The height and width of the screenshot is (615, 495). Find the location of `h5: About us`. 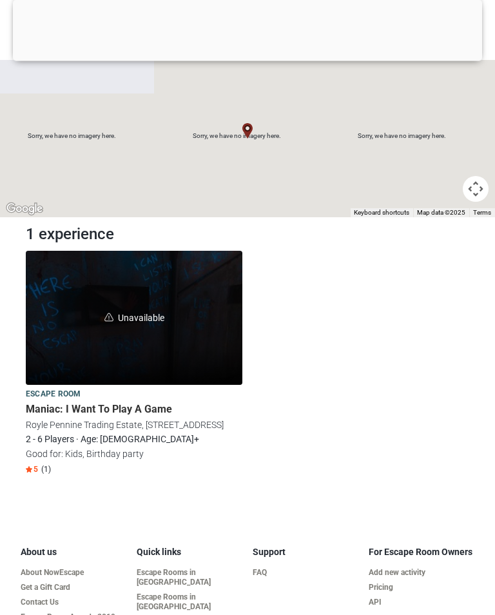

h5: About us is located at coordinates (73, 552).